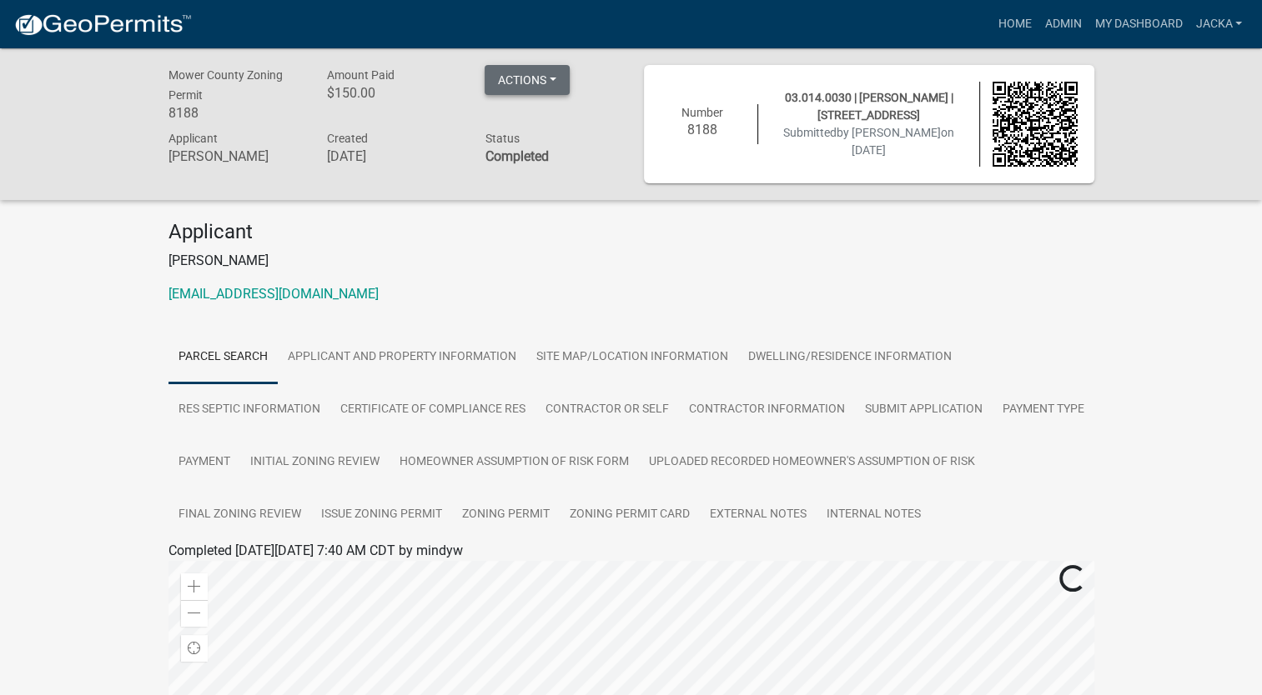 The height and width of the screenshot is (695, 1262). Describe the element at coordinates (359, 75) in the screenshot. I see `span: Amount Paid` at that location.